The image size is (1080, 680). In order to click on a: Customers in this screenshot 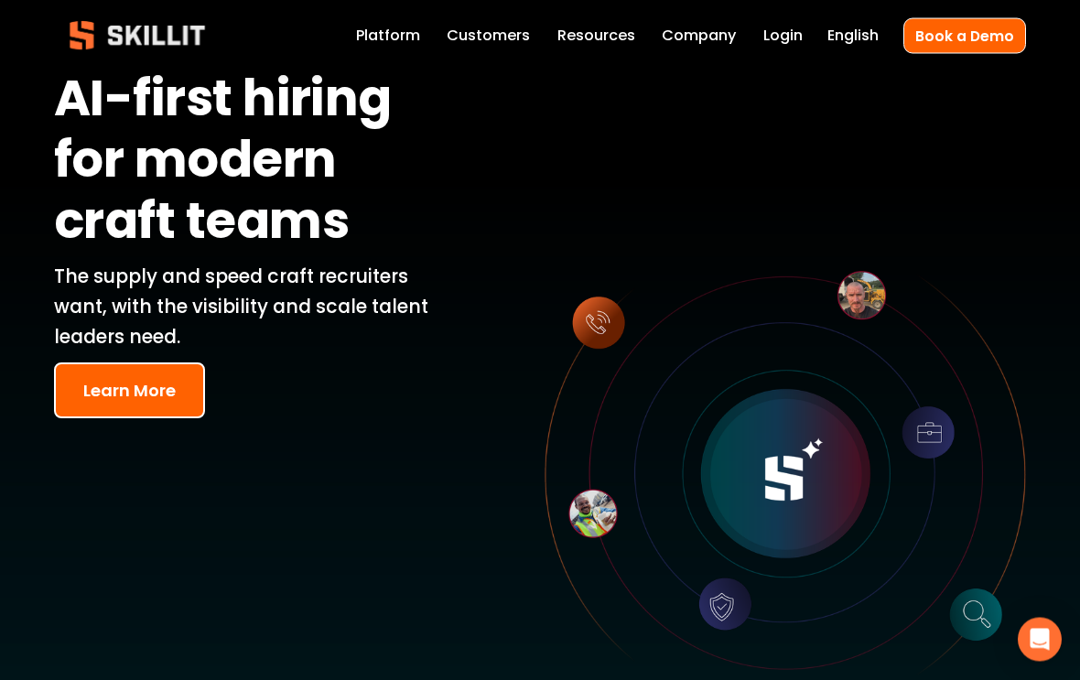, I will do `click(488, 37)`.